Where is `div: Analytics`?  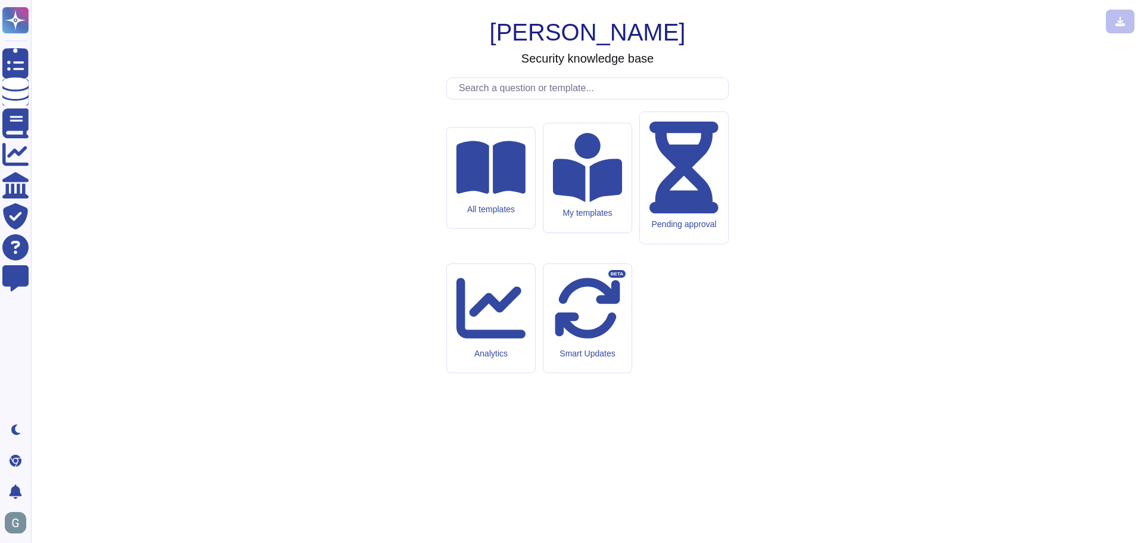
div: Analytics is located at coordinates (491, 353).